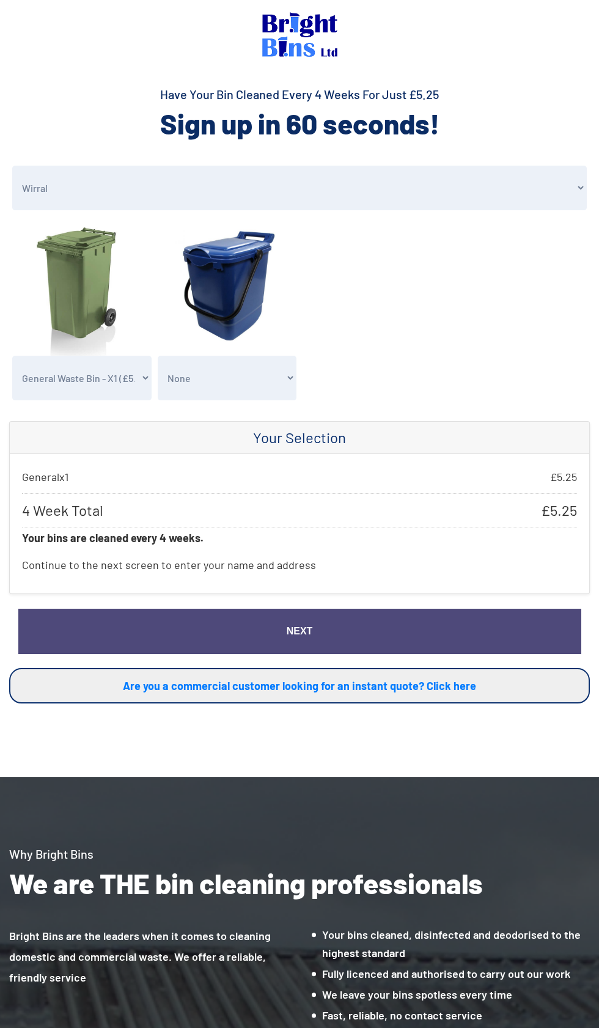 This screenshot has width=599, height=1028. I want to click on img: food.jpg, so click(227, 286).